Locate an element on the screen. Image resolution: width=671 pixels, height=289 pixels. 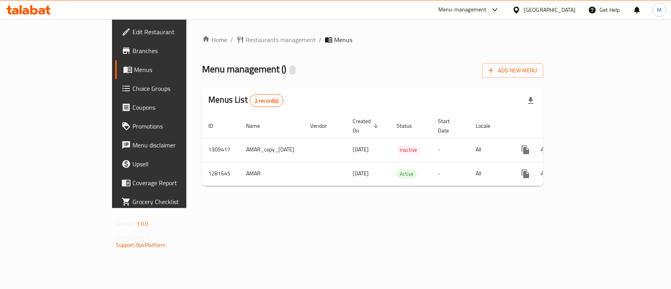
span: 1.0.0 is located at coordinates (142, 224).